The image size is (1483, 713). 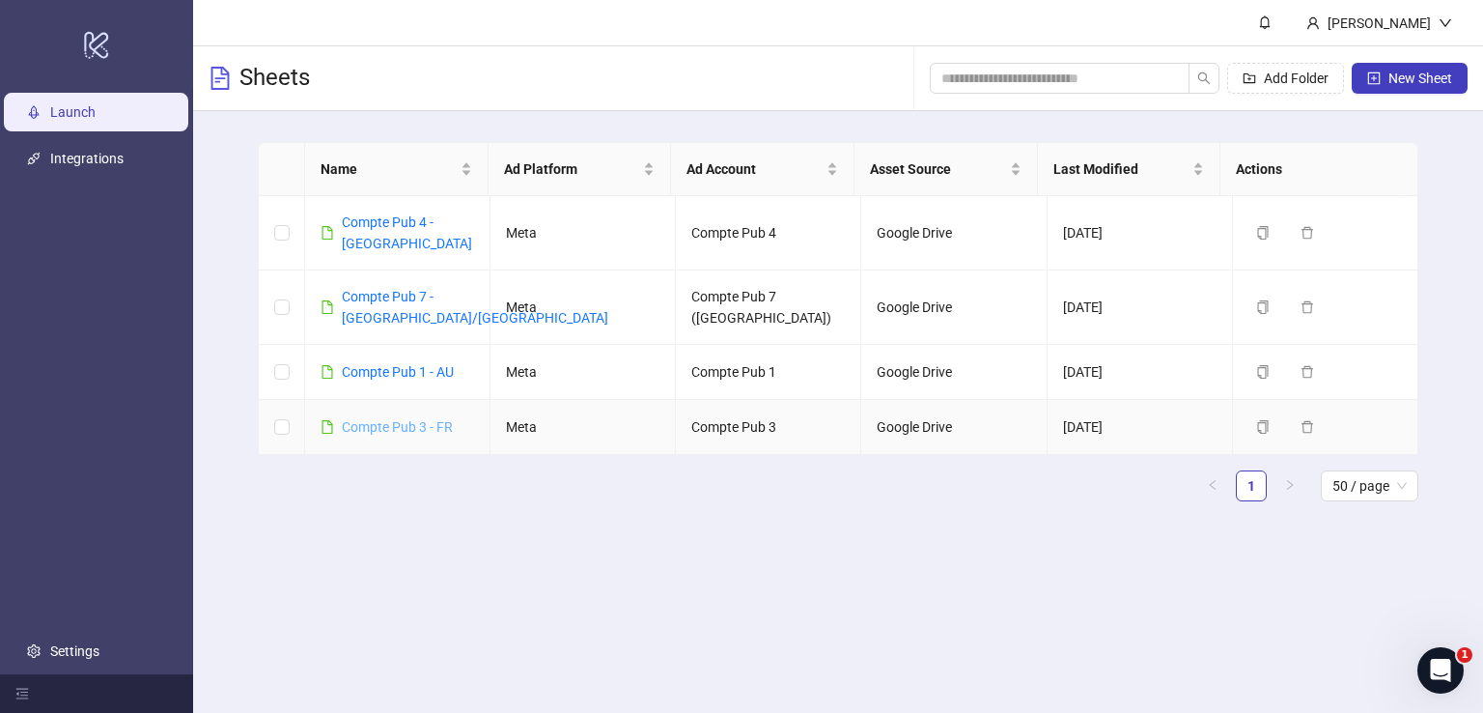 What do you see at coordinates (1121, 169) in the screenshot?
I see `span: Last Modified` at bounding box center [1121, 169].